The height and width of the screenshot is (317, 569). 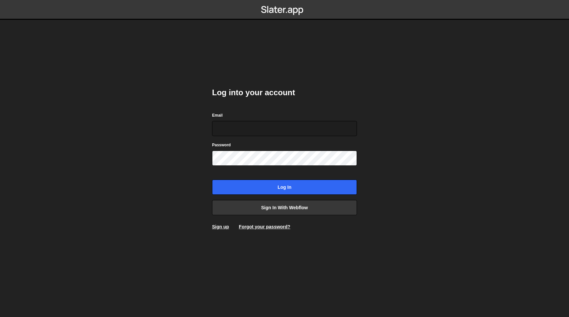 I want to click on label: Email, so click(x=217, y=115).